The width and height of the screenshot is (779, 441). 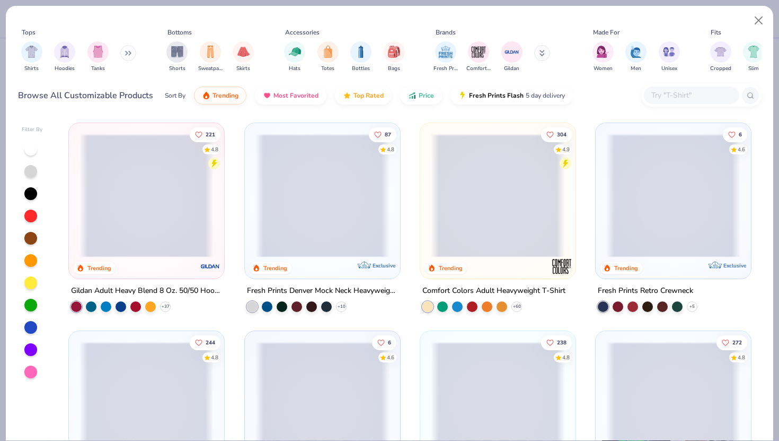 What do you see at coordinates (721, 68) in the screenshot?
I see `span: Cropped` at bounding box center [721, 68].